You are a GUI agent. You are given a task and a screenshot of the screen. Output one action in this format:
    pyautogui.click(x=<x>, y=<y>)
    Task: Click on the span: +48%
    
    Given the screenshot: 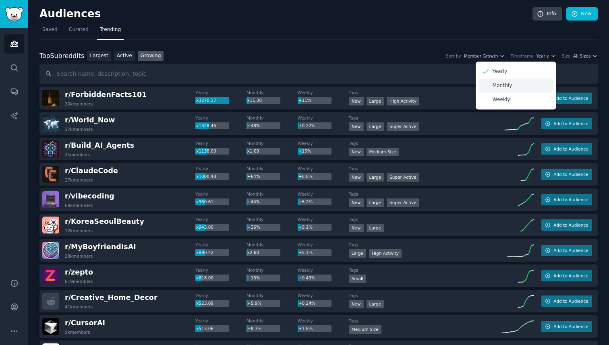 What is the action you would take?
    pyautogui.click(x=254, y=126)
    